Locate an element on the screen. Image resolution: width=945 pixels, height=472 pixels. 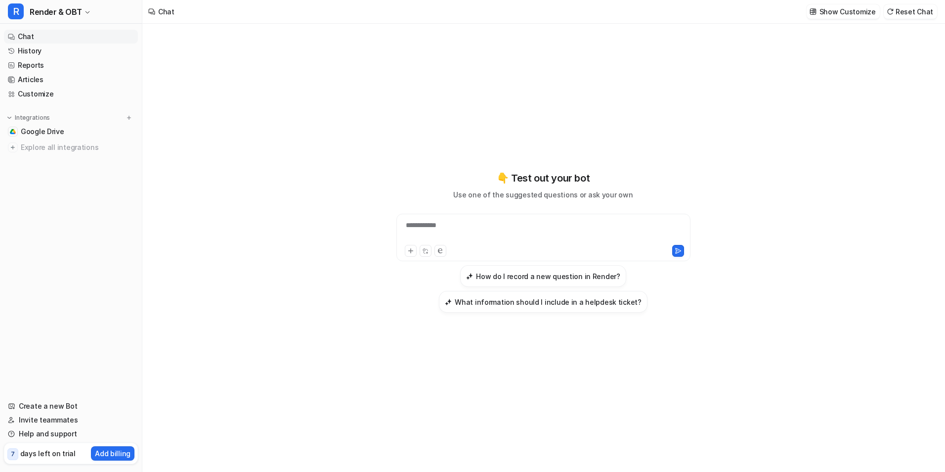
a: Chat is located at coordinates (71, 37).